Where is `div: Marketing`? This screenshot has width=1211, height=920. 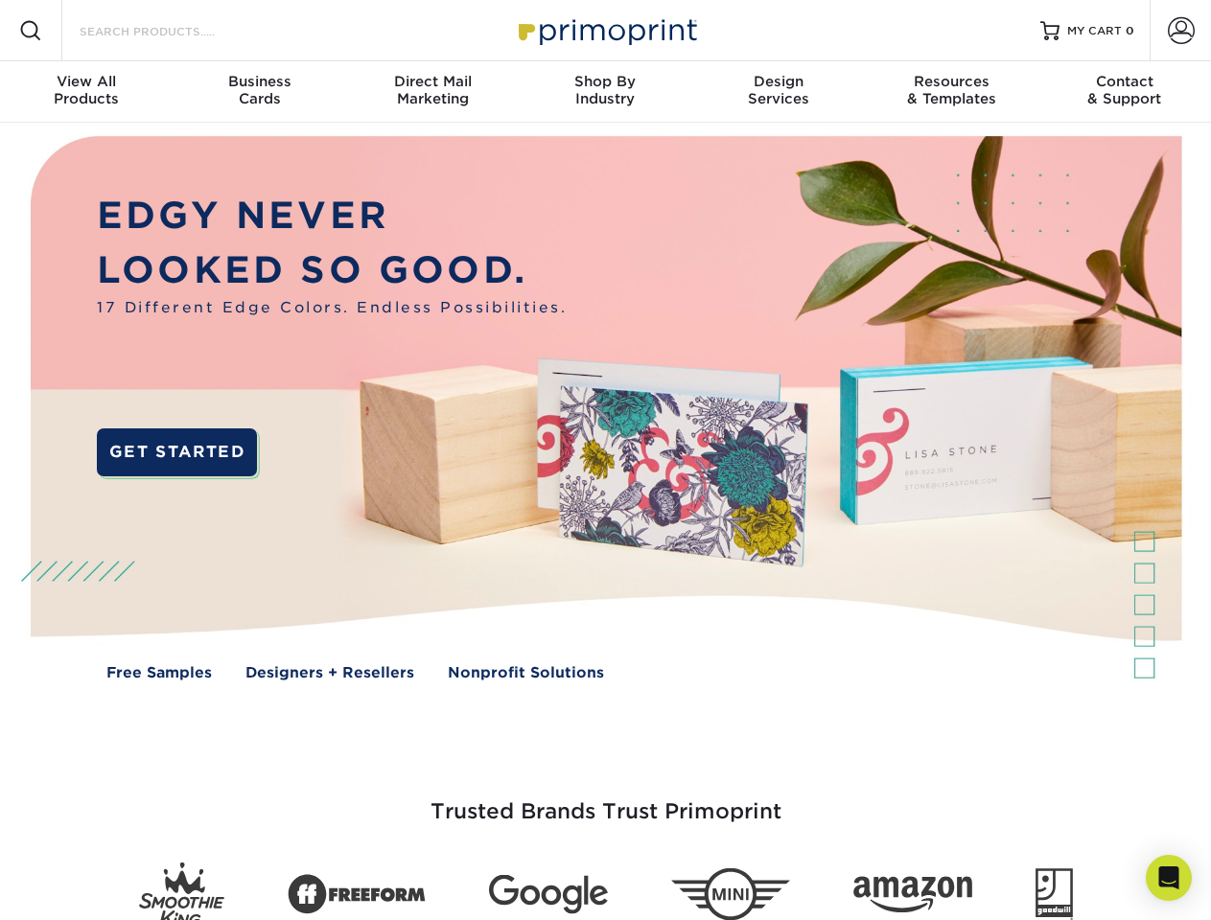
div: Marketing is located at coordinates (432, 90).